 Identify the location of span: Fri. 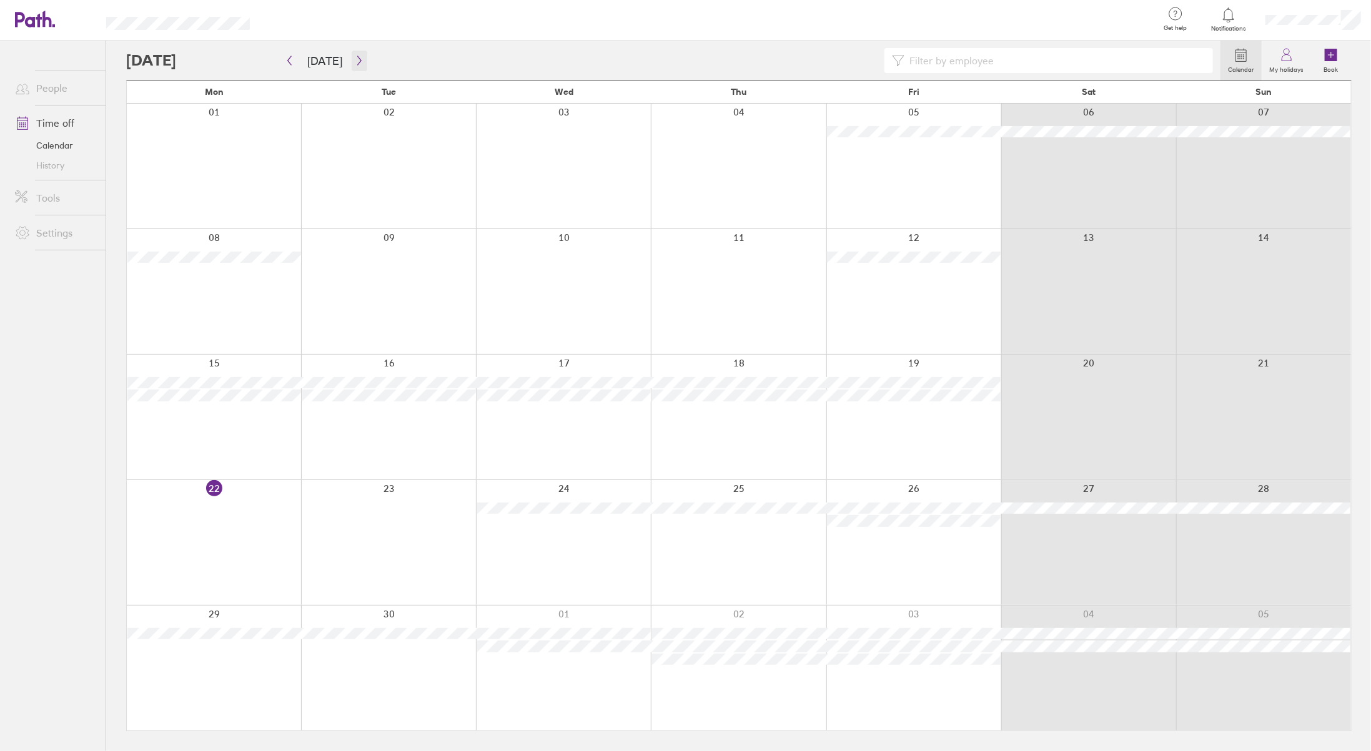
(914, 92).